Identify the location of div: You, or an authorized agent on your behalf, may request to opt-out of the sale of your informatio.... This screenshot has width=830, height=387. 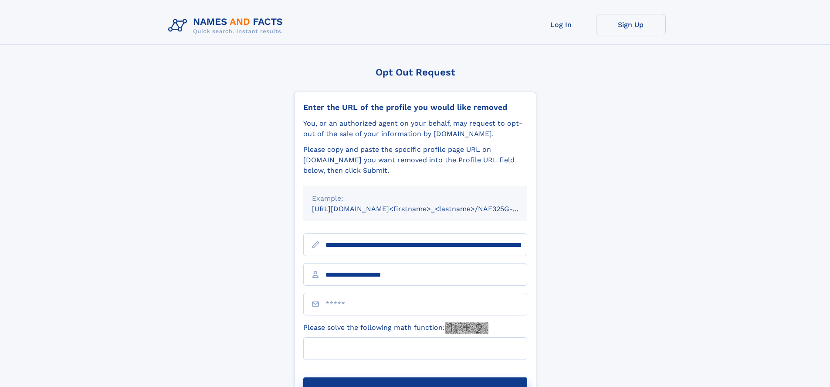
(415, 129).